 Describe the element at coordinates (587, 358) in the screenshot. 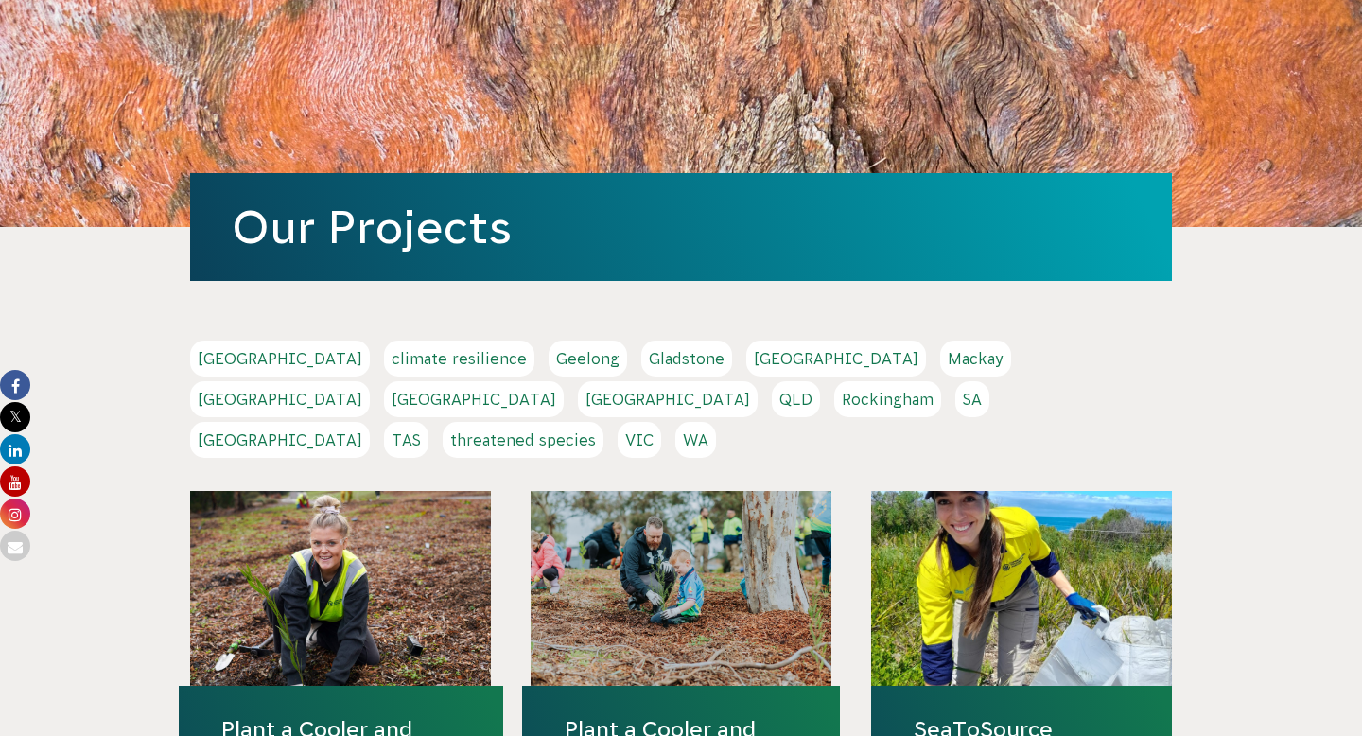

I see `a: Geelong` at that location.